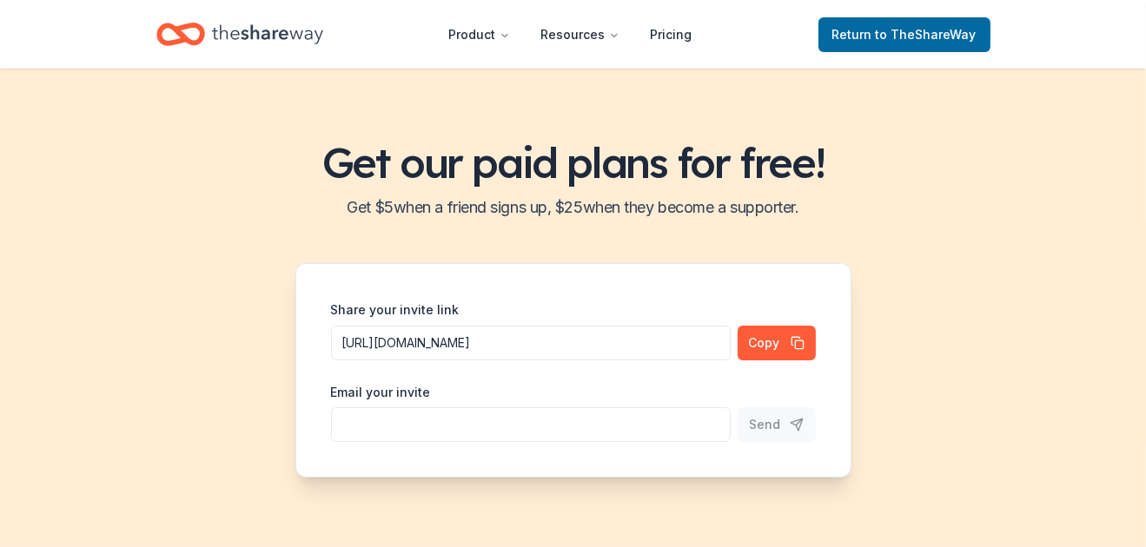 The height and width of the screenshot is (547, 1146). Describe the element at coordinates (580, 35) in the screenshot. I see `button: Resources` at that location.